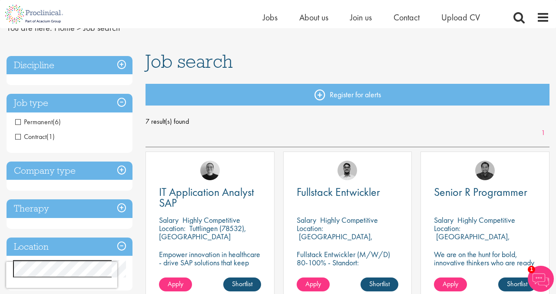 This screenshot has height=294, width=556. I want to click on span: Upload CV, so click(460, 17).